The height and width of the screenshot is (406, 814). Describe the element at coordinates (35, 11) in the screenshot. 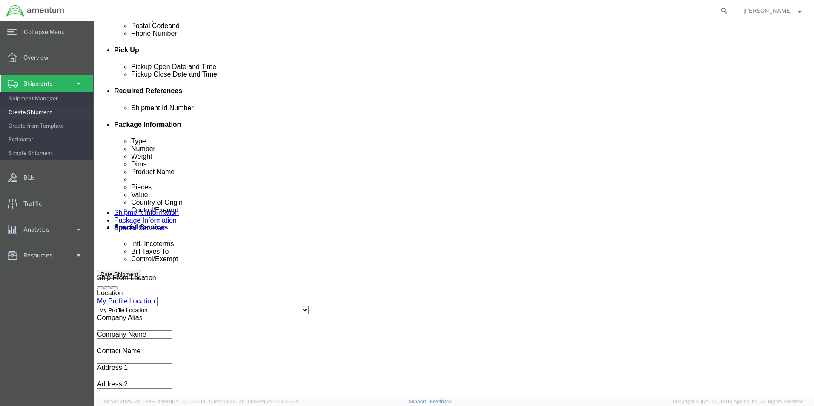

I see `img: logo` at that location.